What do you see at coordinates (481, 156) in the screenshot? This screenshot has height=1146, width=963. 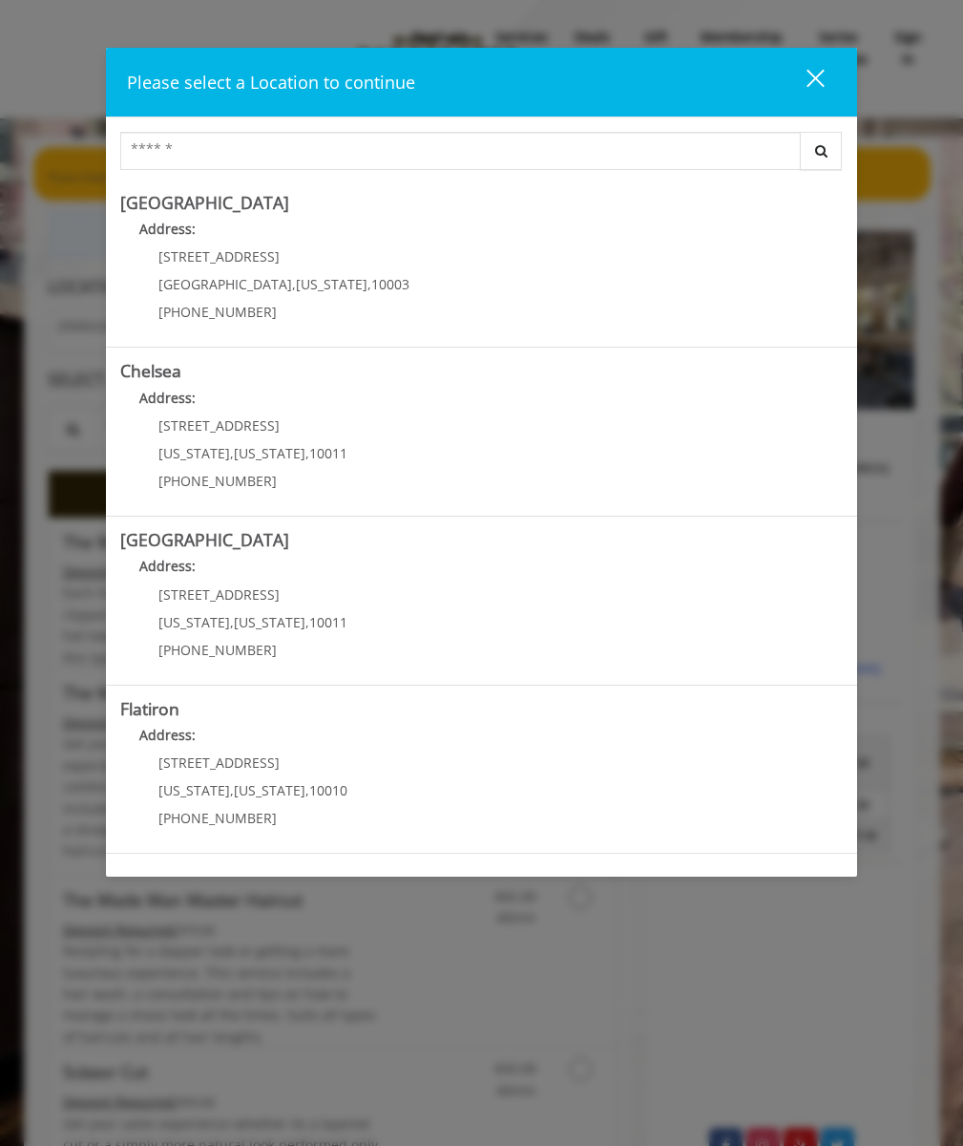 I see `div: Center Select` at bounding box center [481, 156].